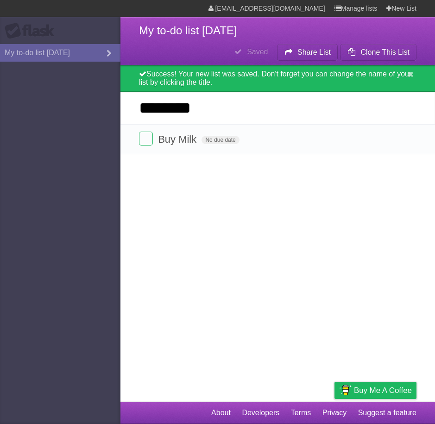 This screenshot has width=435, height=424. What do you see at coordinates (278, 78) in the screenshot?
I see `div: Success! Your new list was saved. Don't forget you can change the name of your list by clicking t...` at bounding box center [278, 78].